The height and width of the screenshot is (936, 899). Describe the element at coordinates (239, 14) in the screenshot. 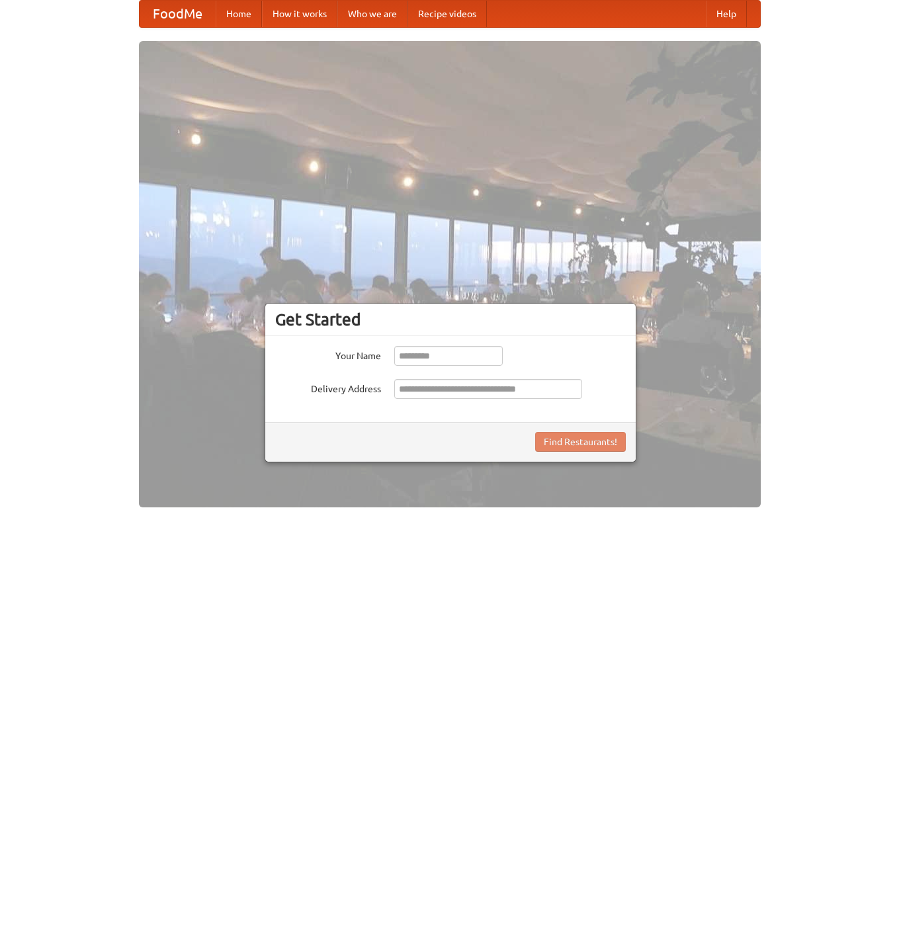

I see `a: Home` at that location.